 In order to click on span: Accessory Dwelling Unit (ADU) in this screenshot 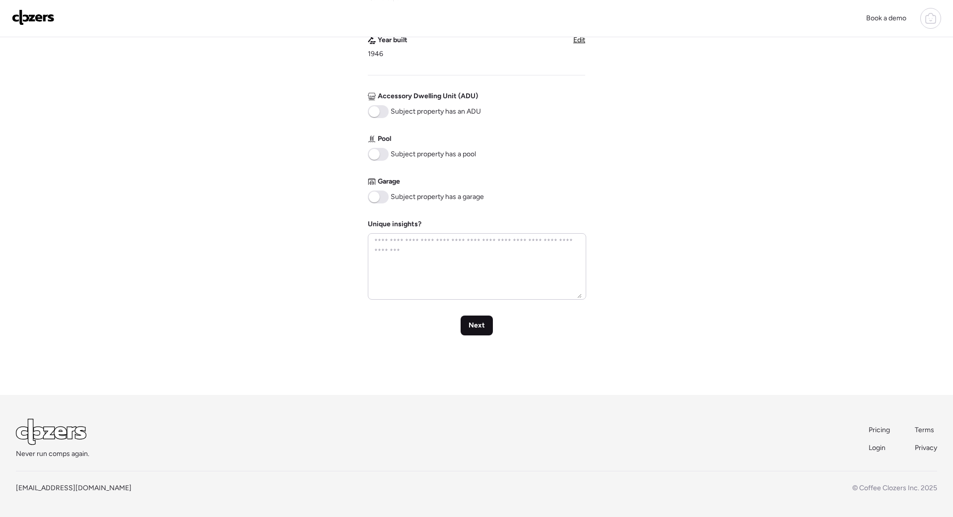, I will do `click(428, 96)`.